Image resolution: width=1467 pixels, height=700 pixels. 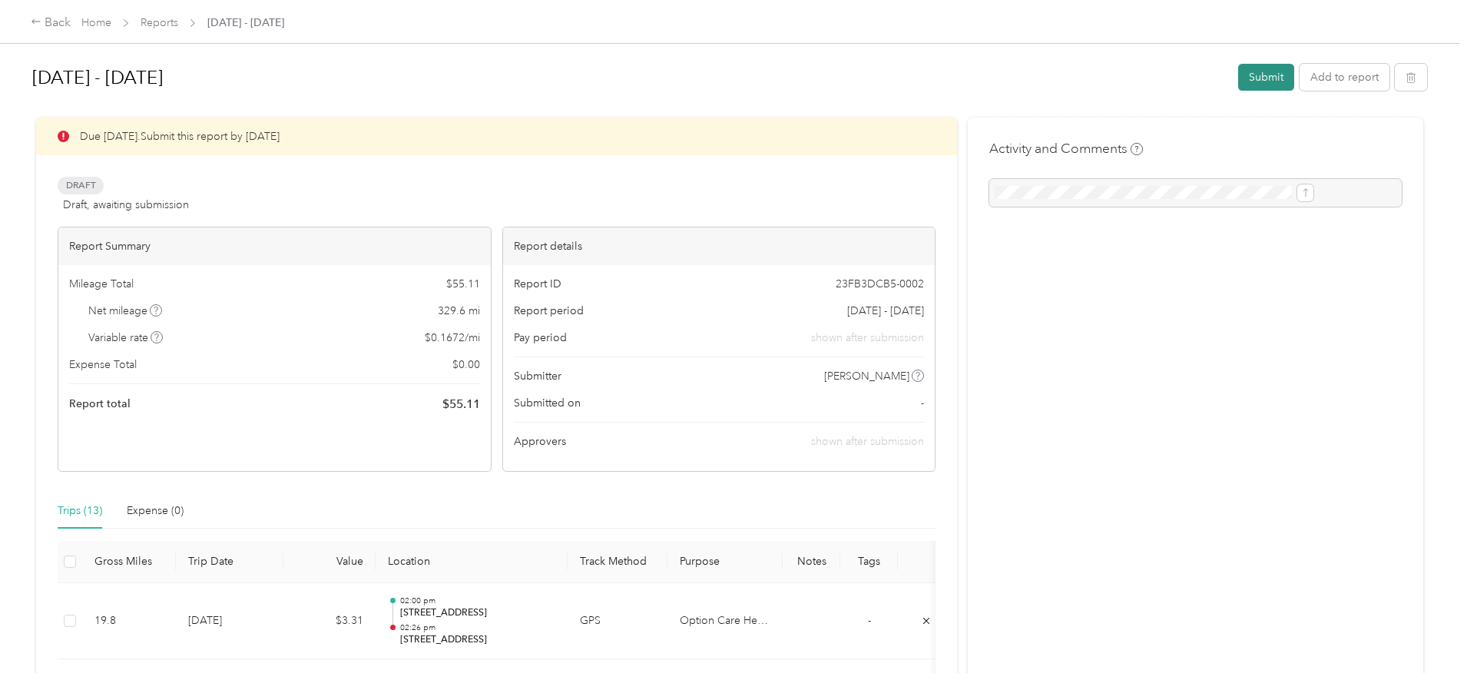 I want to click on span: Expense Total, so click(x=103, y=364).